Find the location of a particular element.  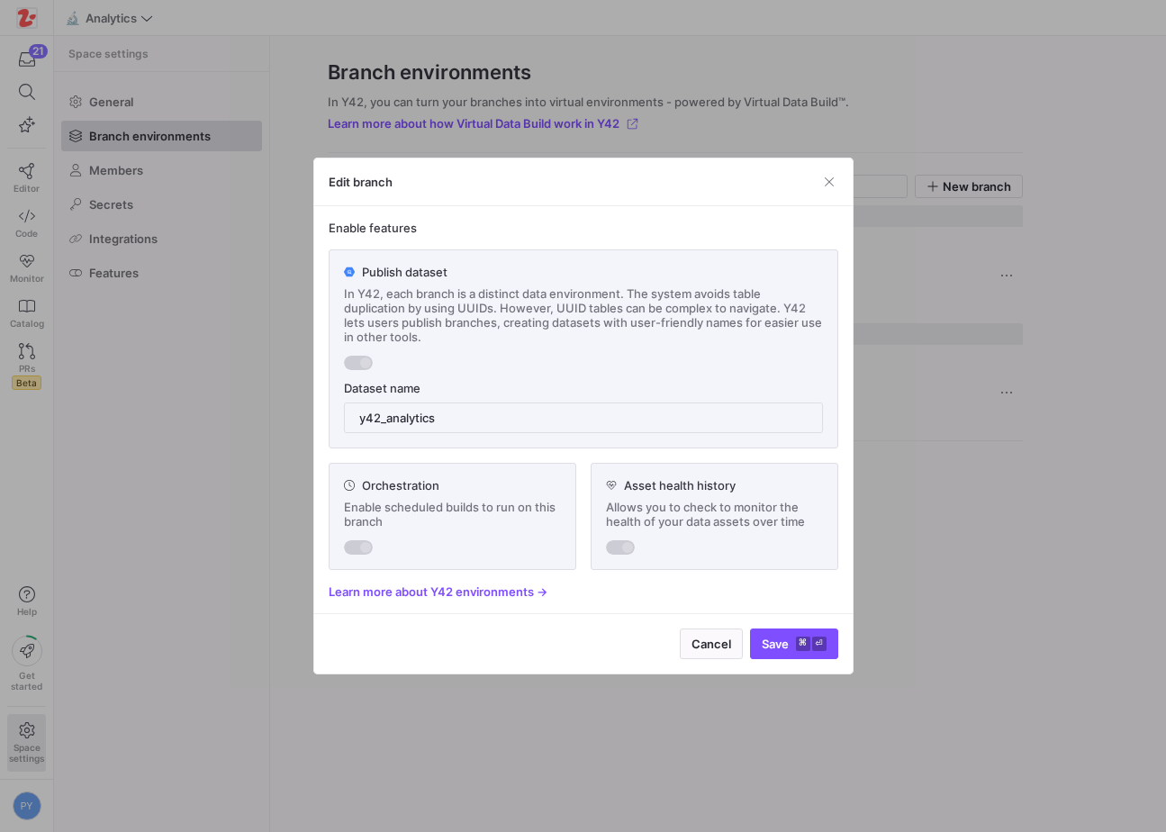

span: Allows you to check to monitor the health of your data assets over time is located at coordinates (714, 514).